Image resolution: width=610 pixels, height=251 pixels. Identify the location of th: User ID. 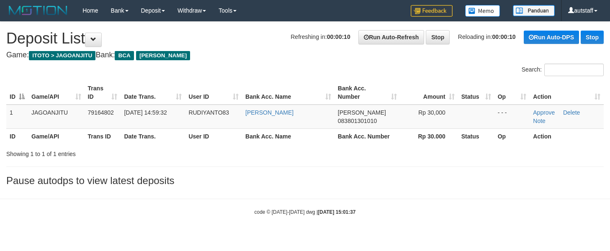
(214, 136).